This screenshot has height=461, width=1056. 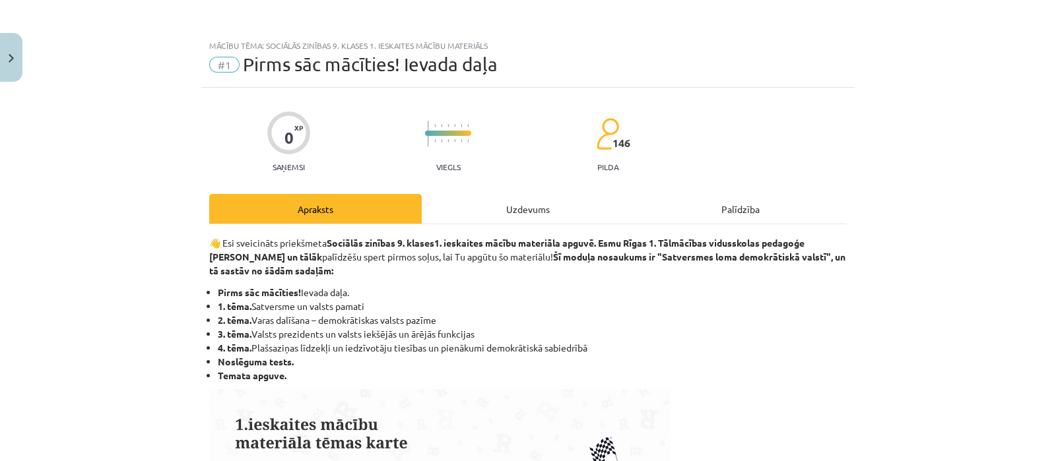 I want to click on div: Apraksts, so click(x=315, y=208).